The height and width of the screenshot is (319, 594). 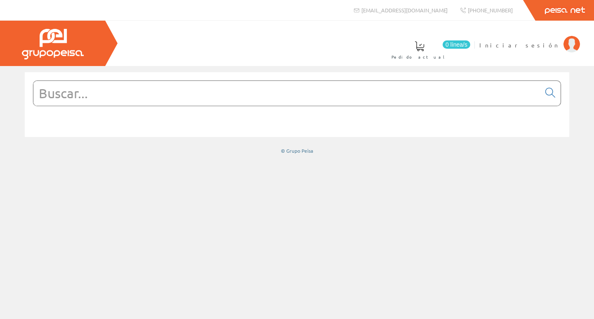 I want to click on a: Iniciar sesión, so click(x=530, y=38).